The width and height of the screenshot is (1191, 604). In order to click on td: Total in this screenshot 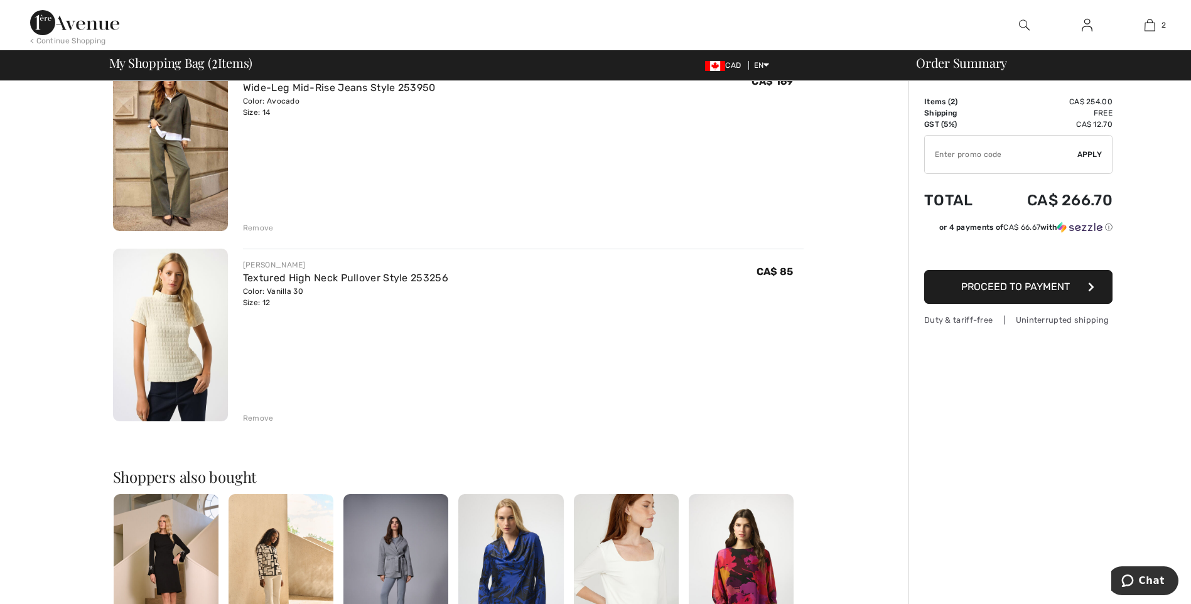, I will do `click(958, 200)`.